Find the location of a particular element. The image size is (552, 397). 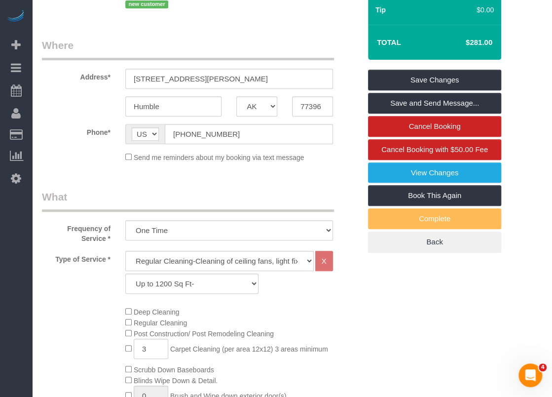

a: Cancel Booking is located at coordinates (435, 126).